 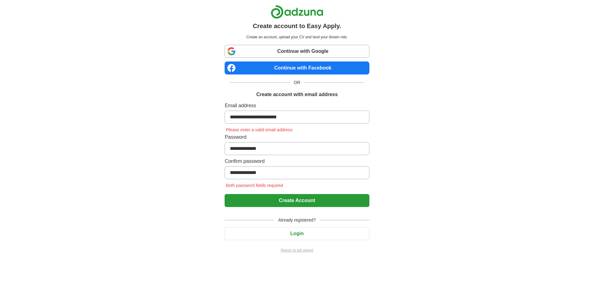 I want to click on span: Both password fields required, so click(x=254, y=186).